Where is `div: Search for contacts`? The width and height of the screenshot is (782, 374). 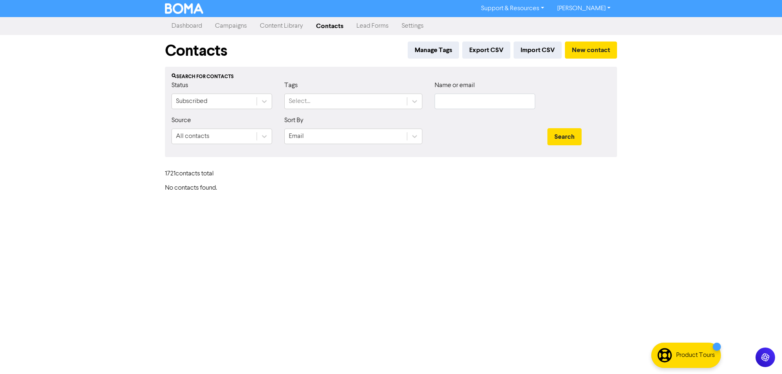
div: Search for contacts is located at coordinates (391, 77).